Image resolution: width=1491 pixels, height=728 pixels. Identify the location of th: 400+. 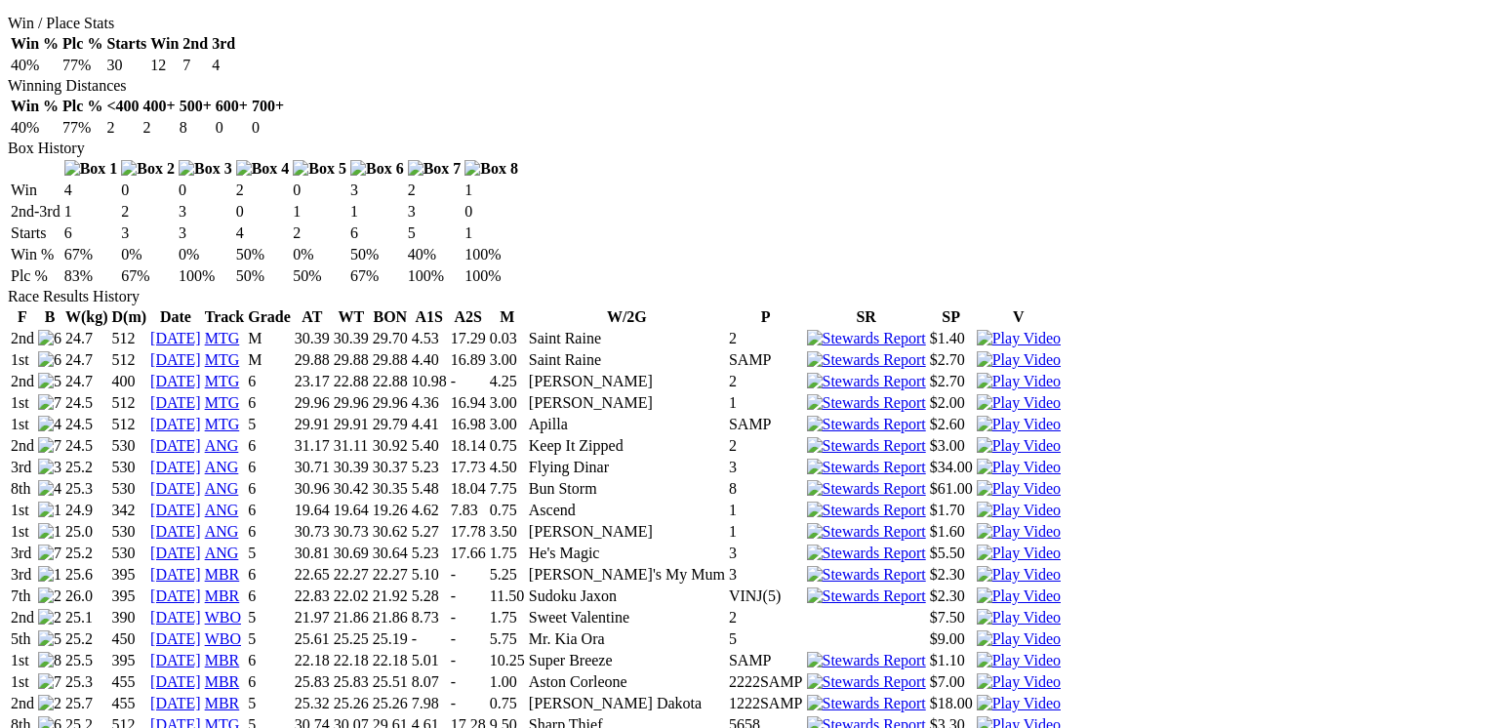
(159, 106).